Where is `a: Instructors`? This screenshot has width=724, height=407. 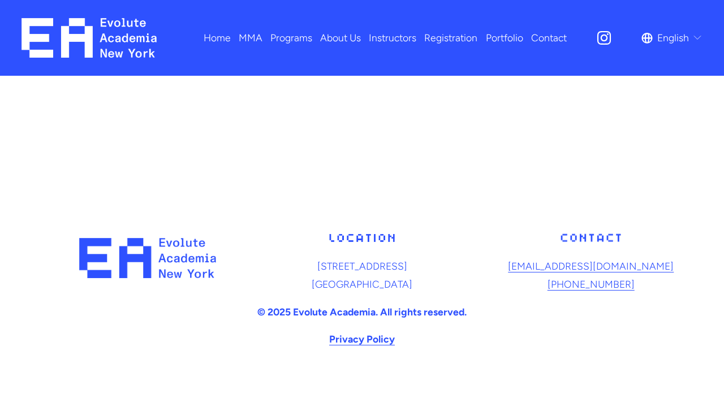
a: Instructors is located at coordinates (392, 37).